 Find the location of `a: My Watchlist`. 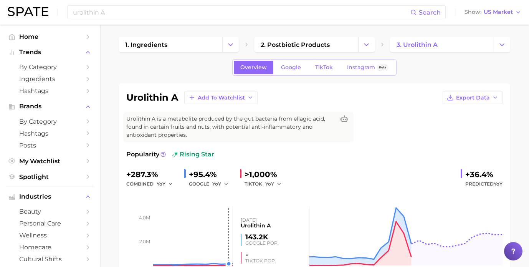

a: My Watchlist is located at coordinates (50, 161).